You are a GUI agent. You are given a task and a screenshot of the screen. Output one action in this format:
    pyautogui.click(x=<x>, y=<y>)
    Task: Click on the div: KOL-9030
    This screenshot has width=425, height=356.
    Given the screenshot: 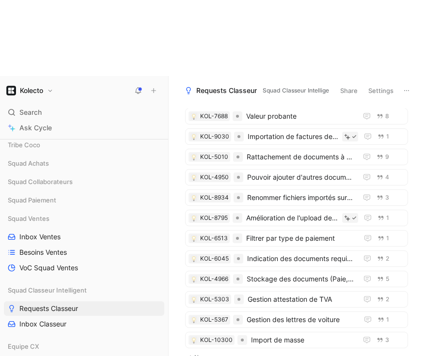 What is the action you would take?
    pyautogui.click(x=215, y=137)
    